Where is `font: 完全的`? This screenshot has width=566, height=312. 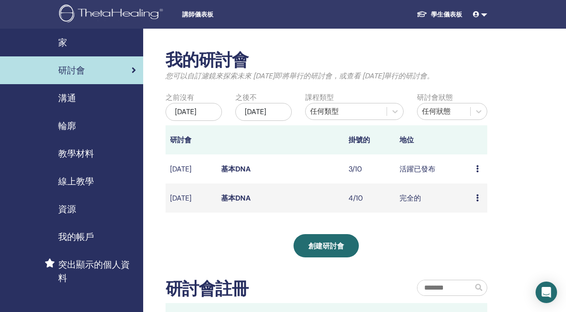
font: 完全的 is located at coordinates (411, 198).